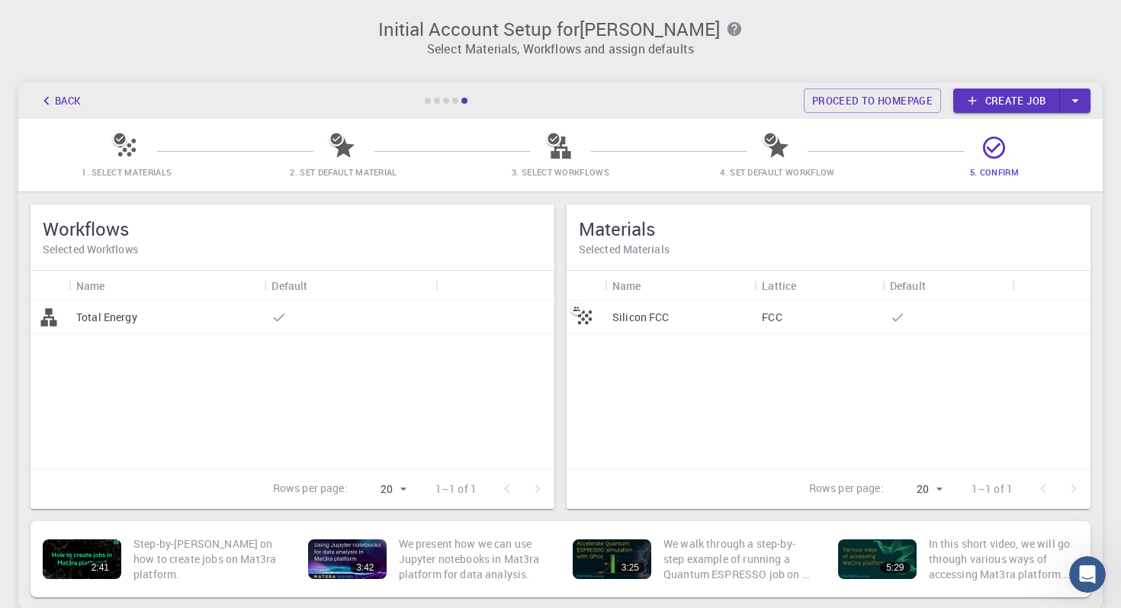 Image resolution: width=1121 pixels, height=608 pixels. I want to click on p: We walk through a step-by-step example of running a Quantum ESPRESSO job on a GPU enabled node. W..., so click(738, 559).